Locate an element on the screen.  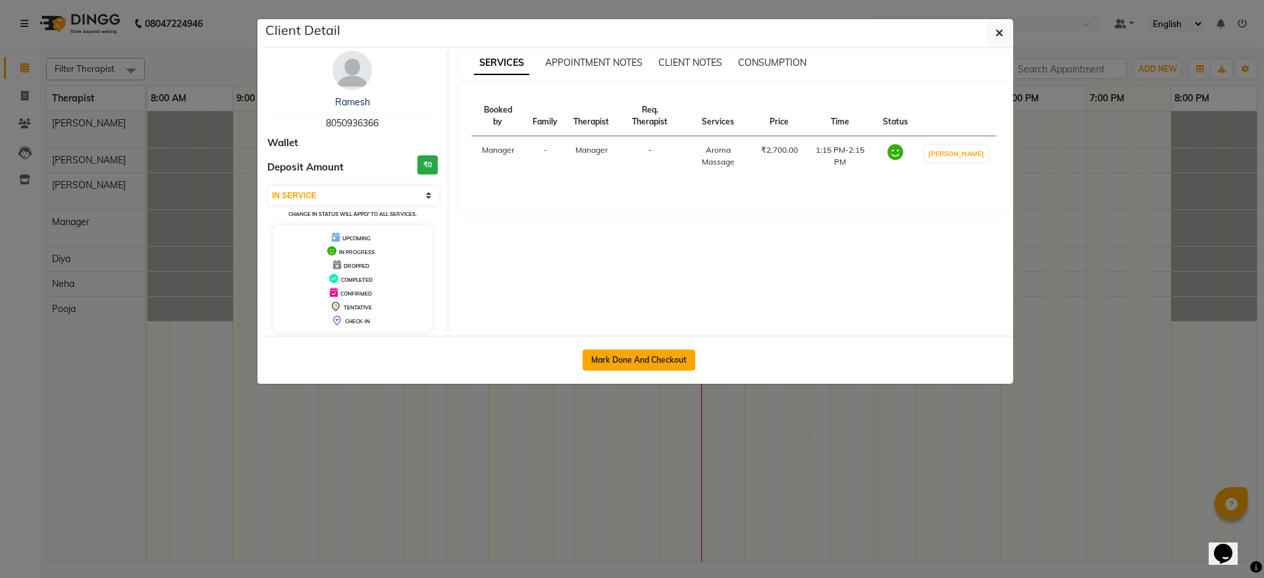
span: DROPPED is located at coordinates (356, 266).